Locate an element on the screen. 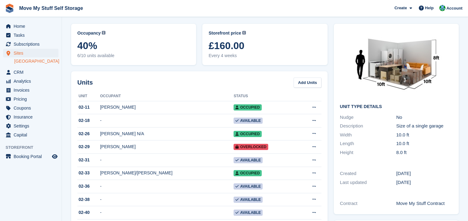 This screenshot has width=468, height=221. a: Preview store is located at coordinates (55, 157).